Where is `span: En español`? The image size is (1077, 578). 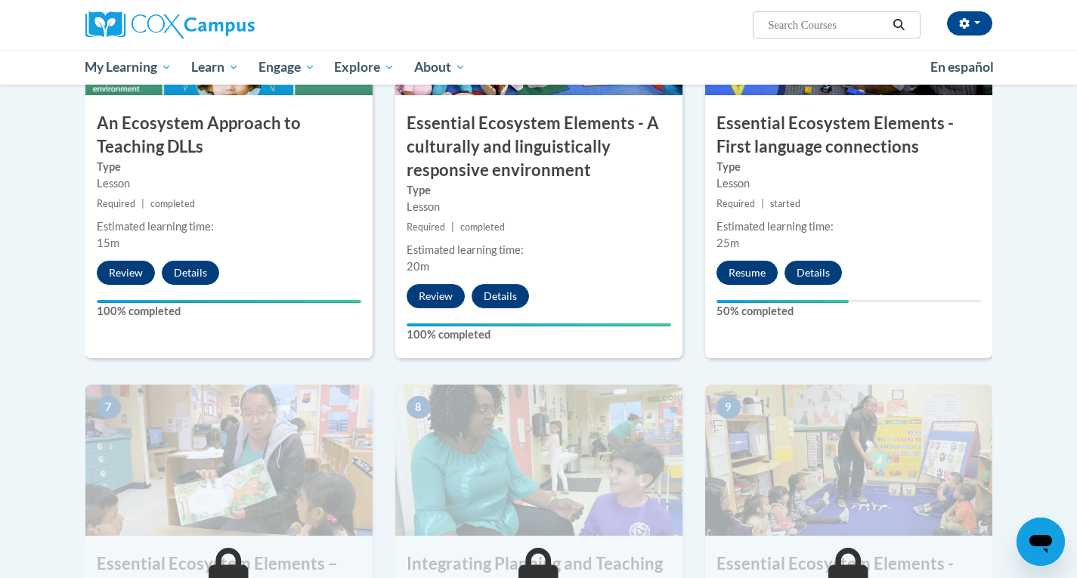
span: En español is located at coordinates (962, 67).